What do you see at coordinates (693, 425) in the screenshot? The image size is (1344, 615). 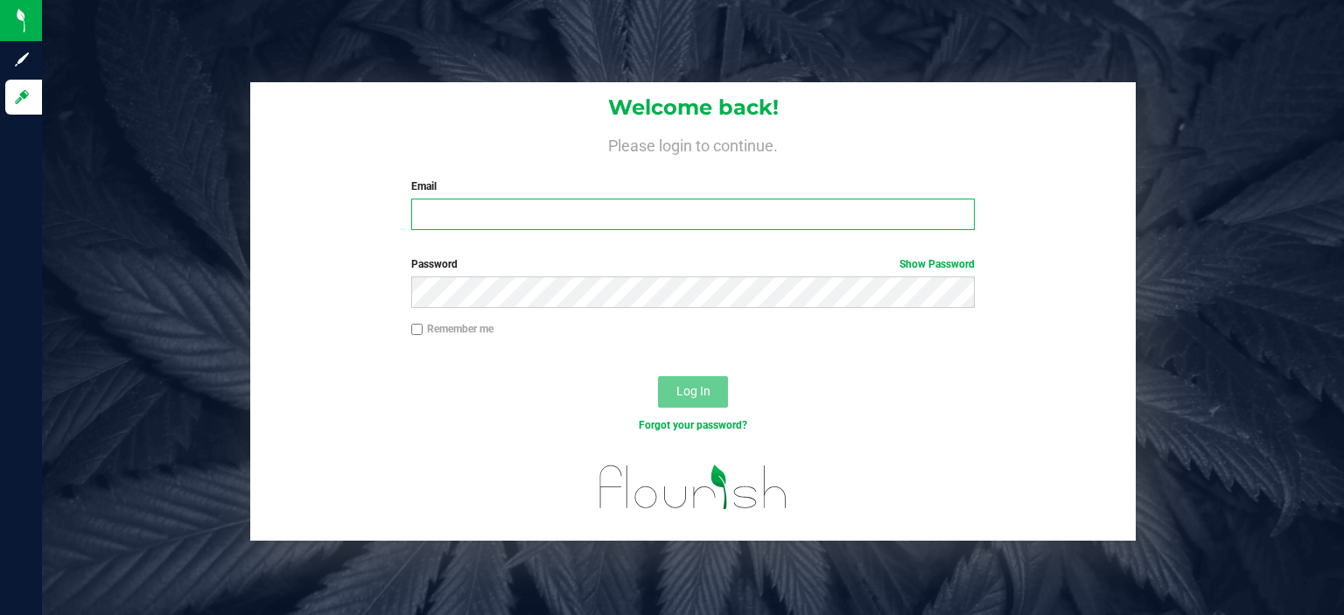 I see `a: Forgot your password?` at bounding box center [693, 425].